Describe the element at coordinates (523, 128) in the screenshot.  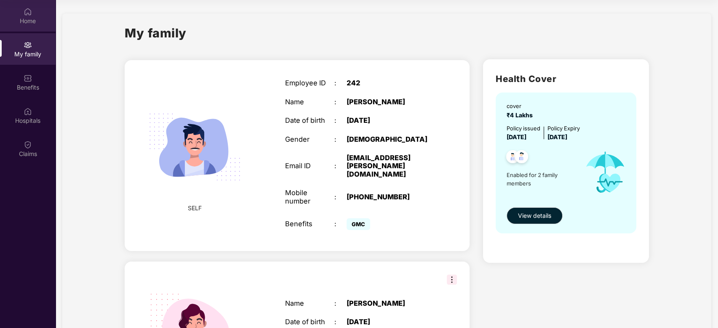
I see `div: Policy issued` at that location.